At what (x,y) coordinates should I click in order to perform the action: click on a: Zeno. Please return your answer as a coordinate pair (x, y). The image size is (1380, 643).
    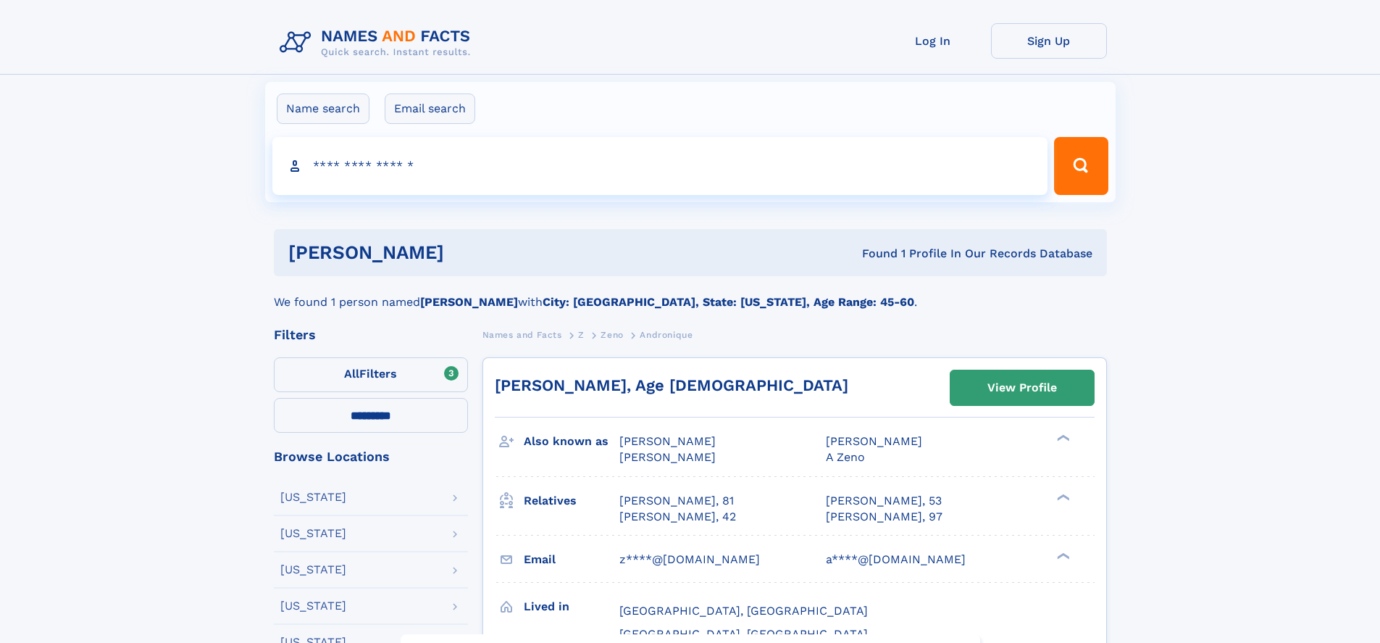
    Looking at the image, I should click on (611, 334).